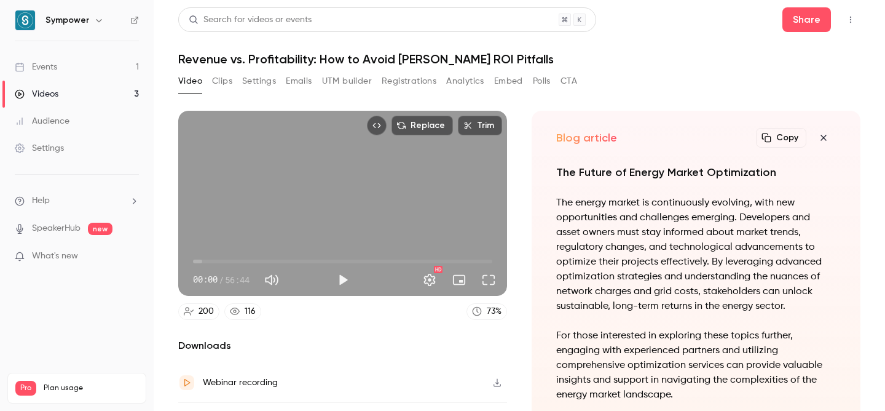 The width and height of the screenshot is (885, 411). What do you see at coordinates (299, 81) in the screenshot?
I see `button: Emails` at bounding box center [299, 81].